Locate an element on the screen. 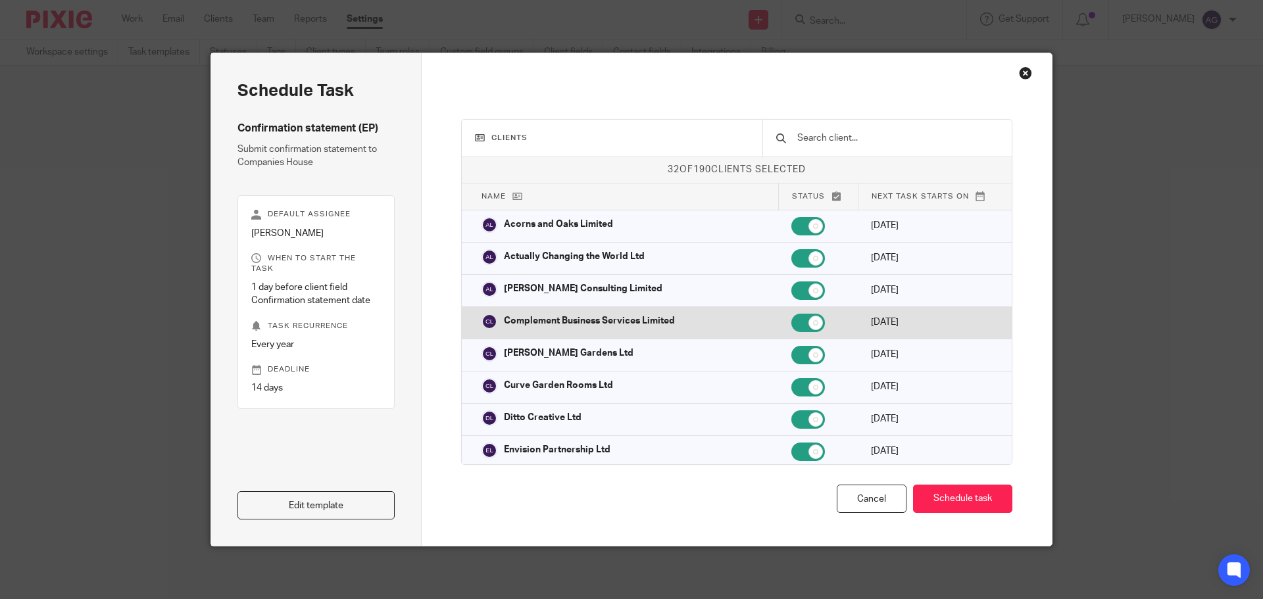 This screenshot has width=1263, height=599. p: Every year is located at coordinates (316, 345).